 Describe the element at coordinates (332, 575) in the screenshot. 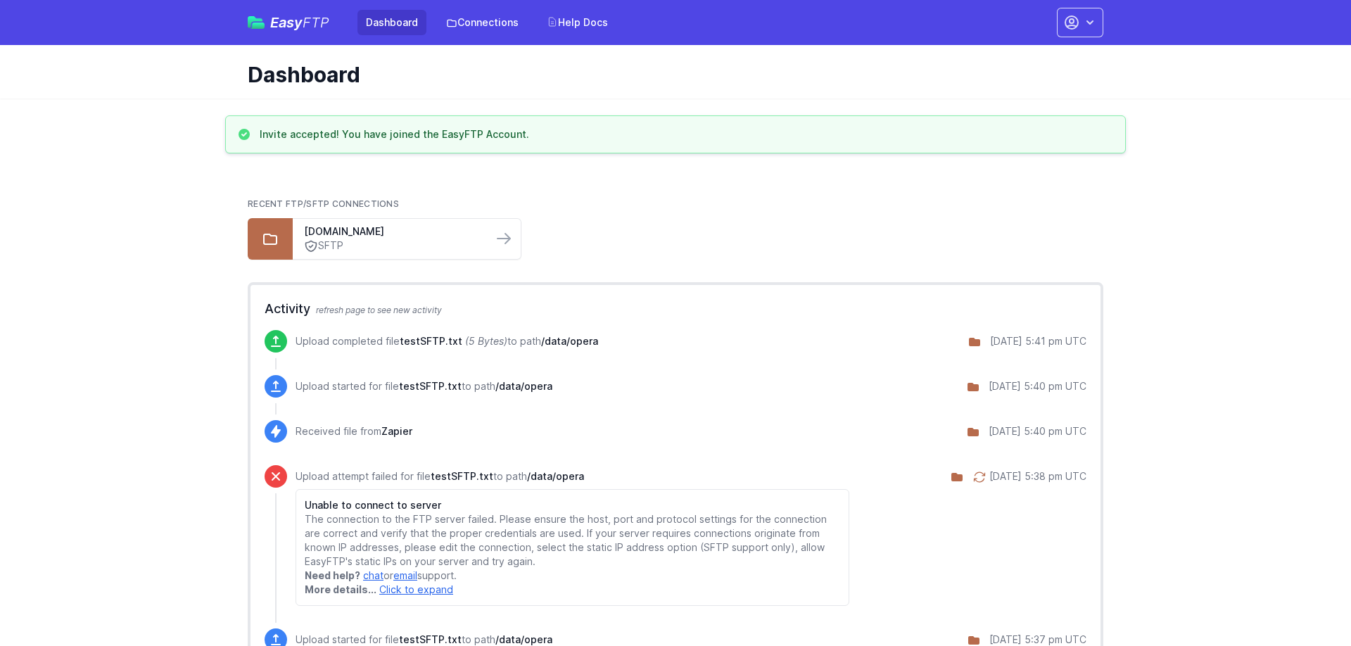

I see `strong: Need help?` at that location.